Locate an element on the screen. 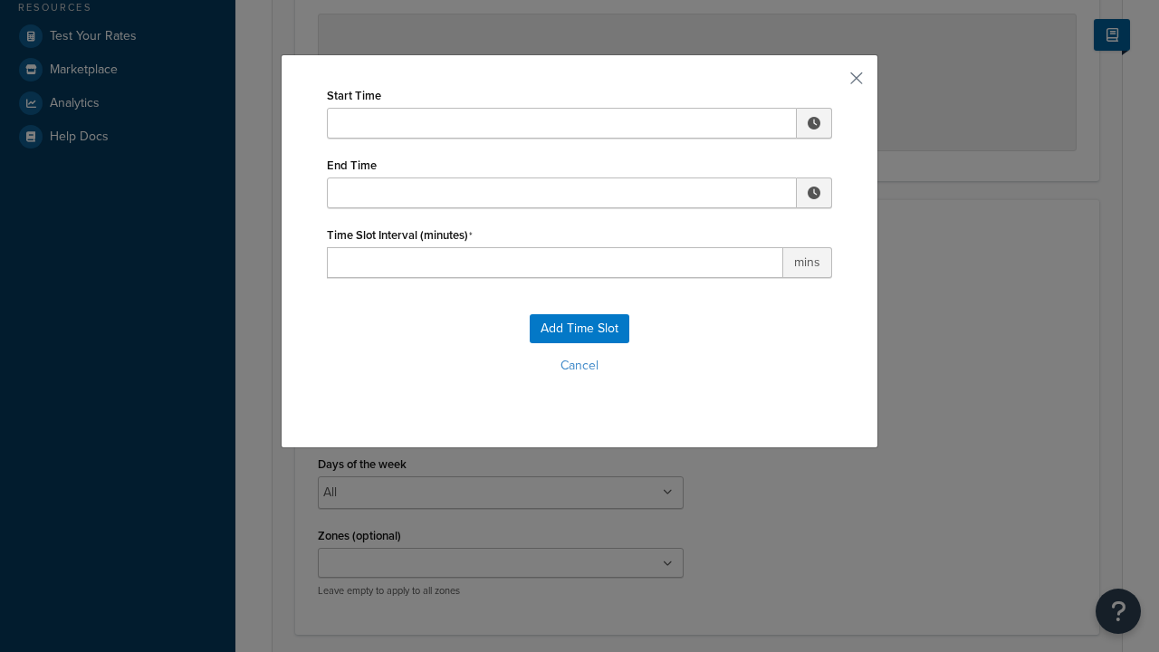  button: Add Time Slot is located at coordinates (580, 329).